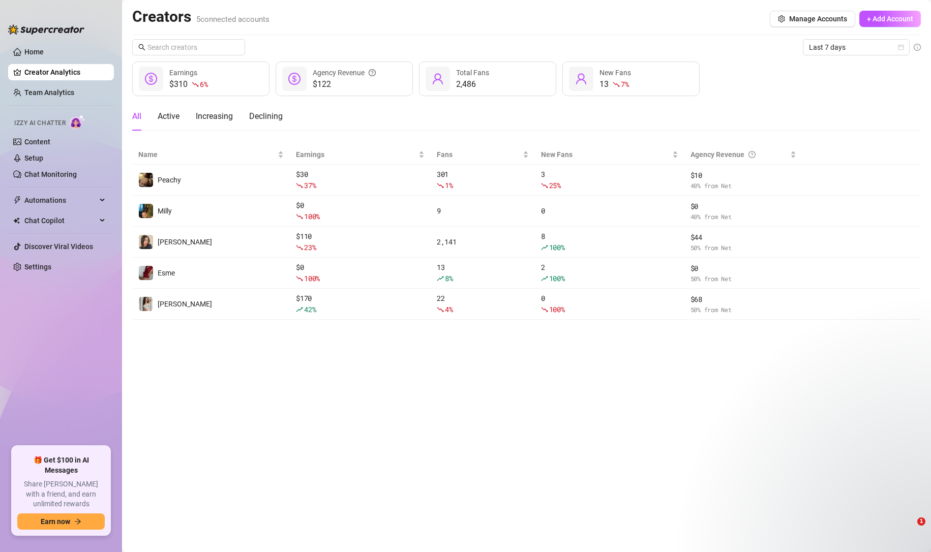 The height and width of the screenshot is (552, 931). Describe the element at coordinates (37, 142) in the screenshot. I see `a: Content` at that location.